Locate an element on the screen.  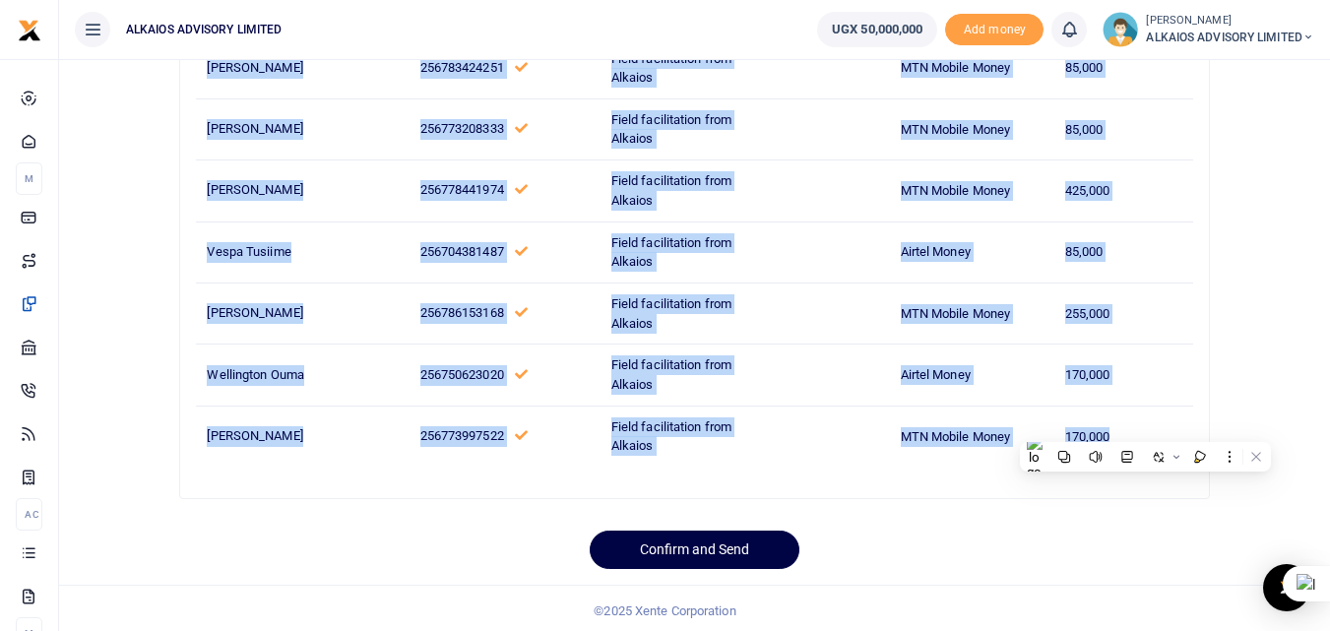
td: 425,000 is located at coordinates (1122, 191).